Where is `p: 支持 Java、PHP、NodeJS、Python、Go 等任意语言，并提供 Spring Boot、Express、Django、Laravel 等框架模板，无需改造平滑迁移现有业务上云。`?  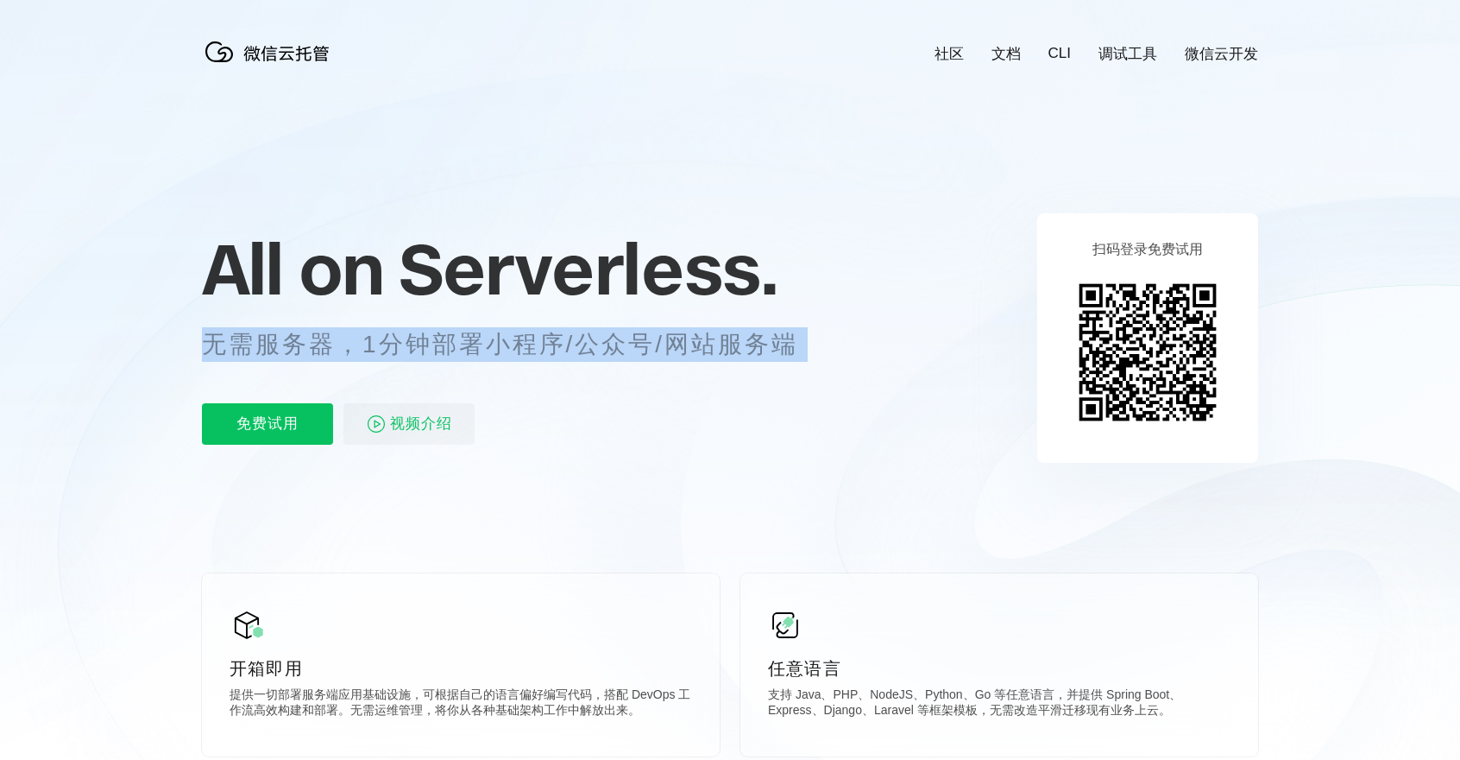 p: 支持 Java、PHP、NodeJS、Python、Go 等任意语言，并提供 Spring Boot、Express、Django、Laravel 等框架模板，无需改造平滑迁移现有业务上云。 is located at coordinates (999, 704).